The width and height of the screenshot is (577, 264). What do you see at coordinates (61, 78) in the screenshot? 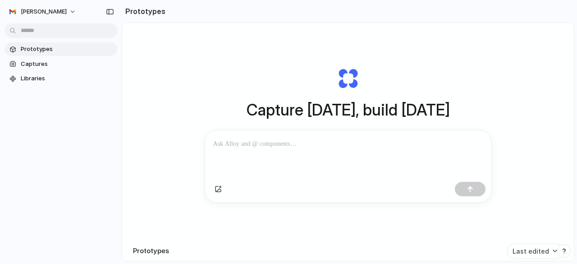
I see `a: Libraries` at bounding box center [61, 78].